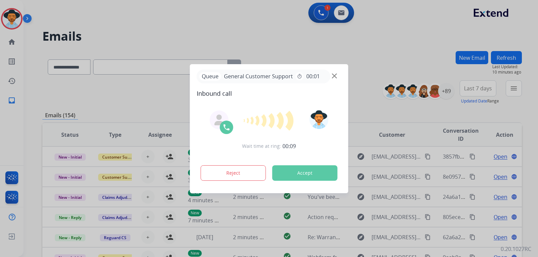 This screenshot has height=257, width=538. What do you see at coordinates (313, 76) in the screenshot?
I see `span: 00:01` at bounding box center [313, 76].